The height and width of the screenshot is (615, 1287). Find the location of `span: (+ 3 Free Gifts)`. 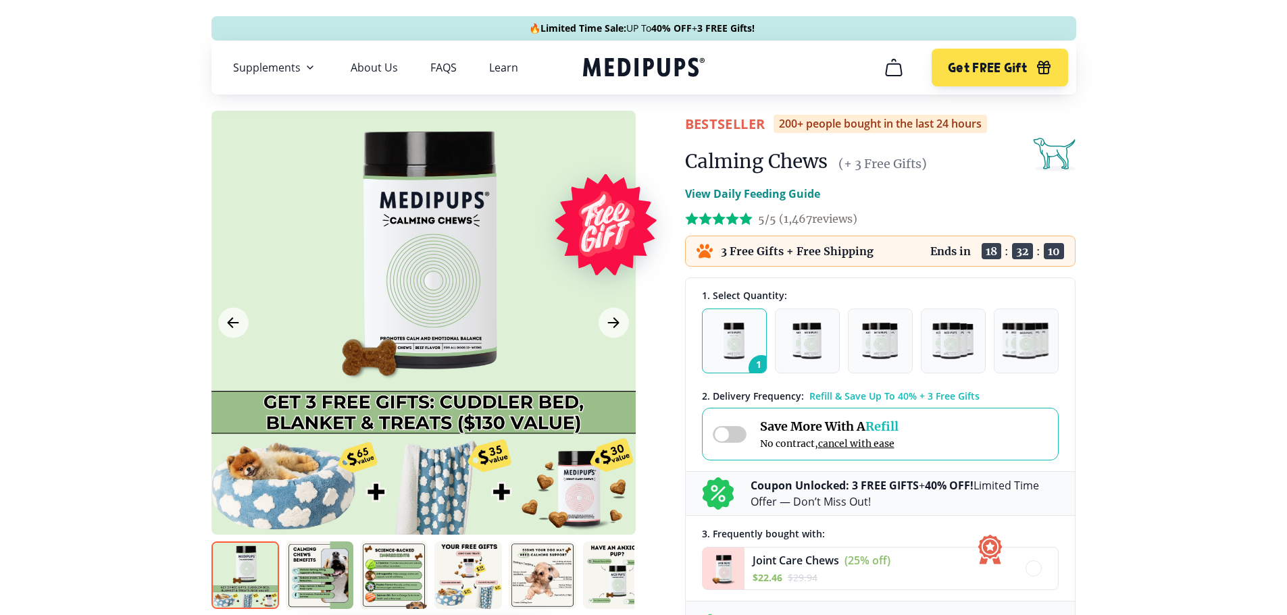

span: (+ 3 Free Gifts) is located at coordinates (882, 163).